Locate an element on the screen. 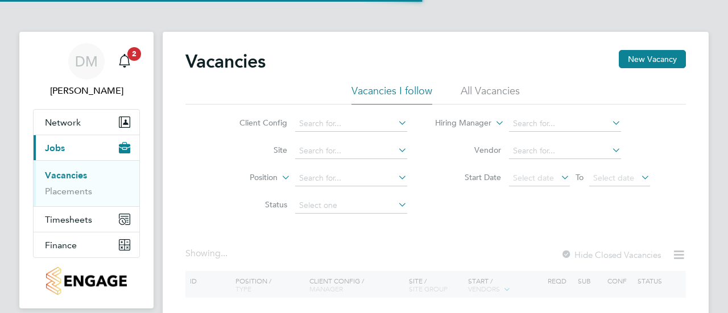 This screenshot has width=728, height=313. span: 2 is located at coordinates (134, 54).